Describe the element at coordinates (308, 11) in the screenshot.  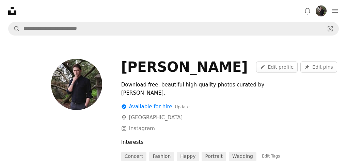
I see `button: Notifications` at that location.